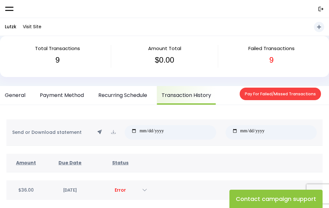 Image resolution: width=329 pixels, height=208 pixels. I want to click on span: Failed Transactions, so click(271, 48).